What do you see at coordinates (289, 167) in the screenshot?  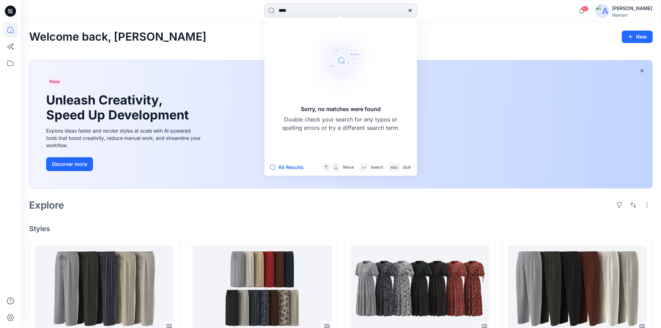 I see `button: All Results` at bounding box center [289, 167].